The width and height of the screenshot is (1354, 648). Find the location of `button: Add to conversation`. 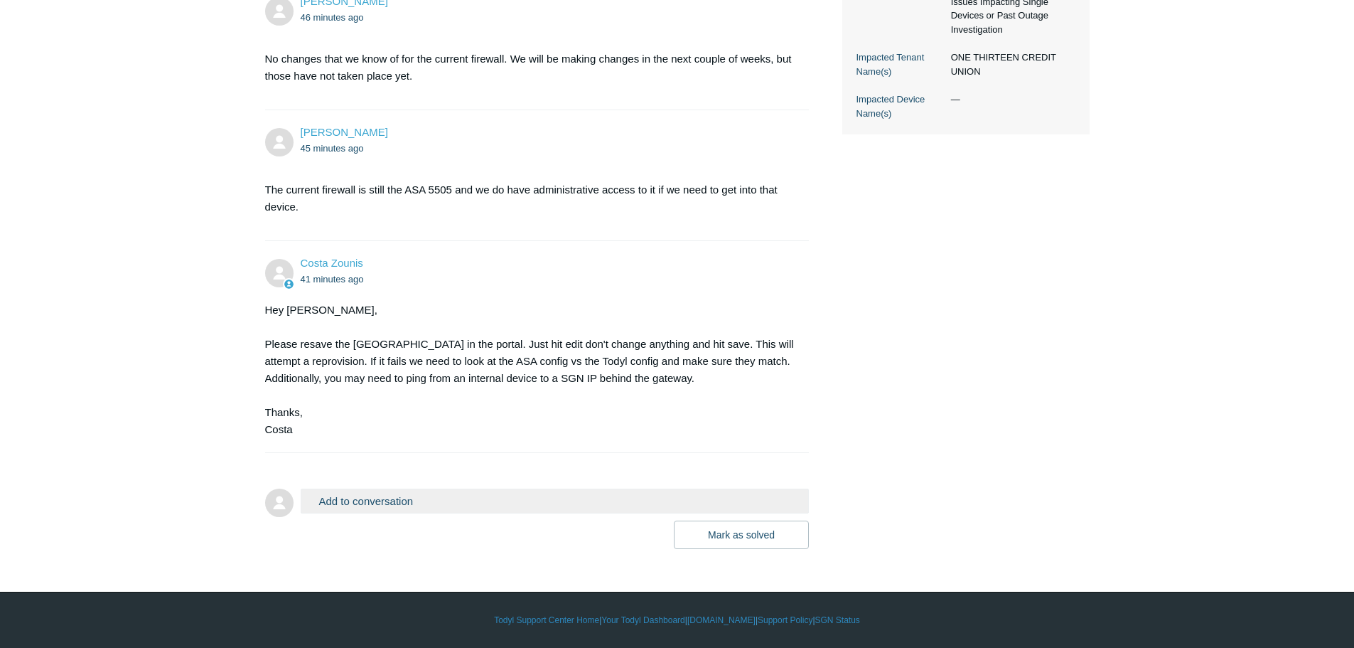

button: Add to conversation is located at coordinates (555, 501).